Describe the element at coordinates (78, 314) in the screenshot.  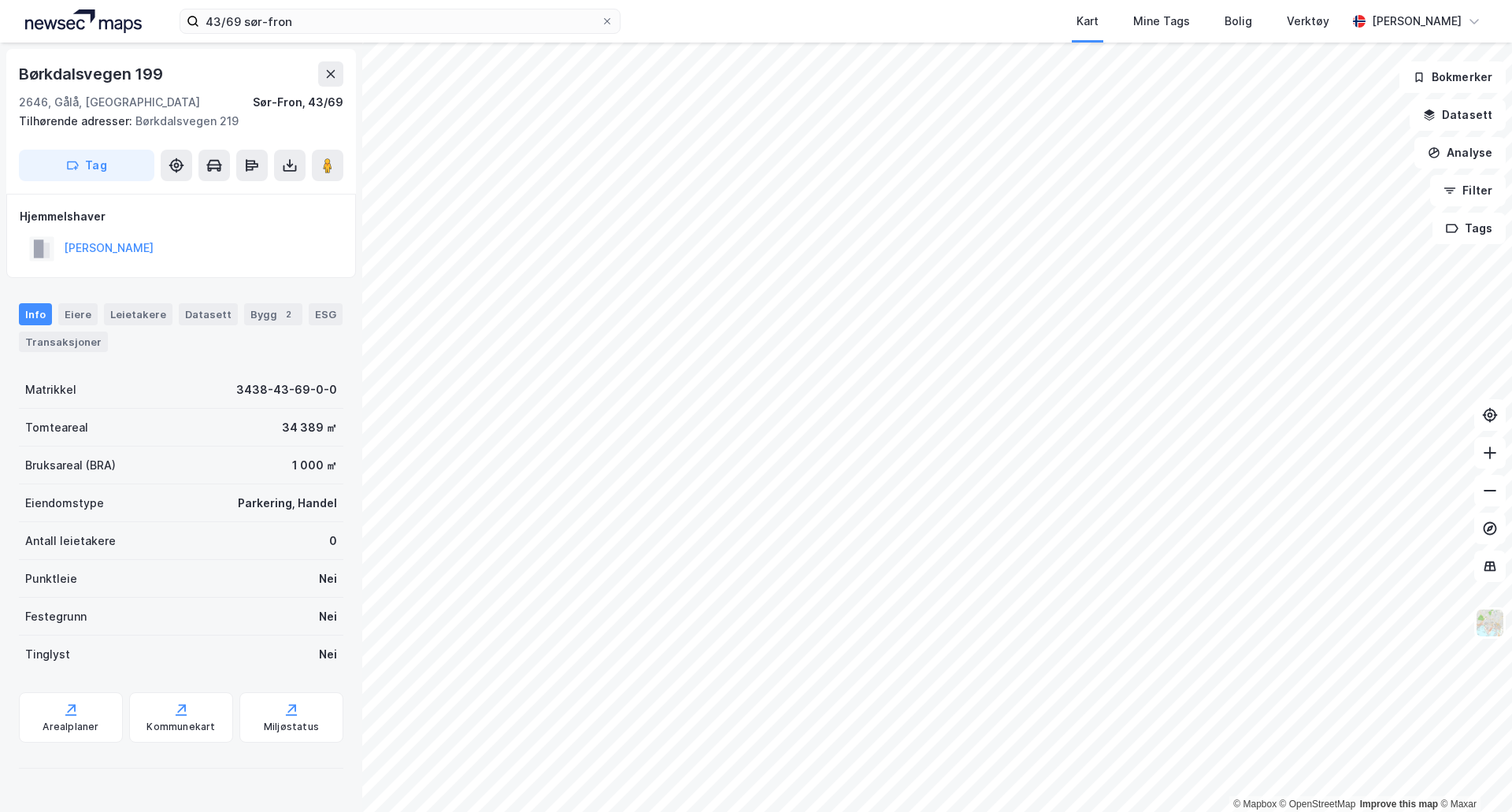
I see `div: Eiere` at that location.